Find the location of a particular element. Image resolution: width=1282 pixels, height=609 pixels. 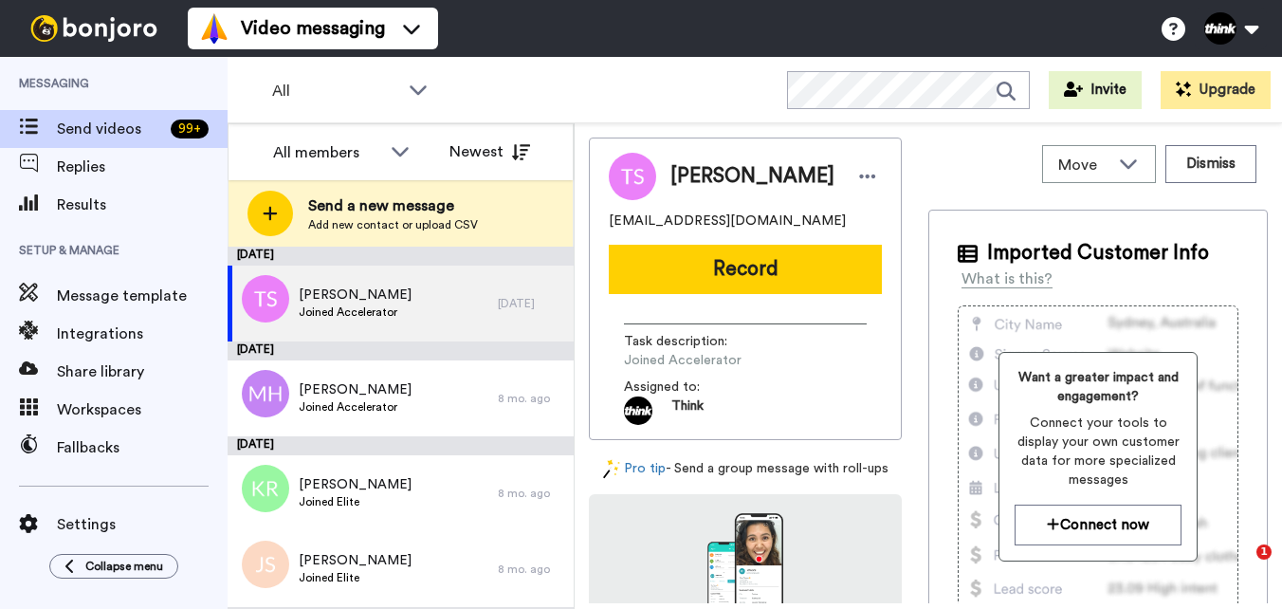

span: All is located at coordinates (336, 91).